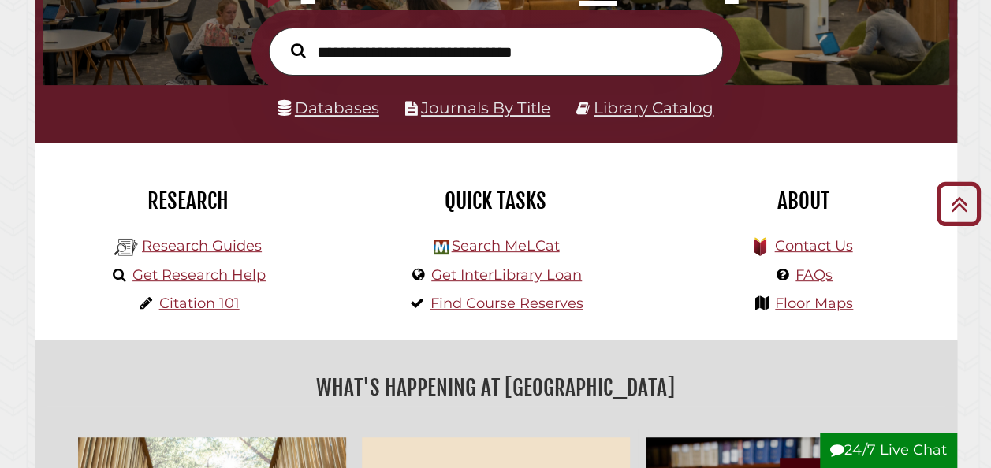 The width and height of the screenshot is (991, 468). I want to click on a: Library Catalog, so click(653, 108).